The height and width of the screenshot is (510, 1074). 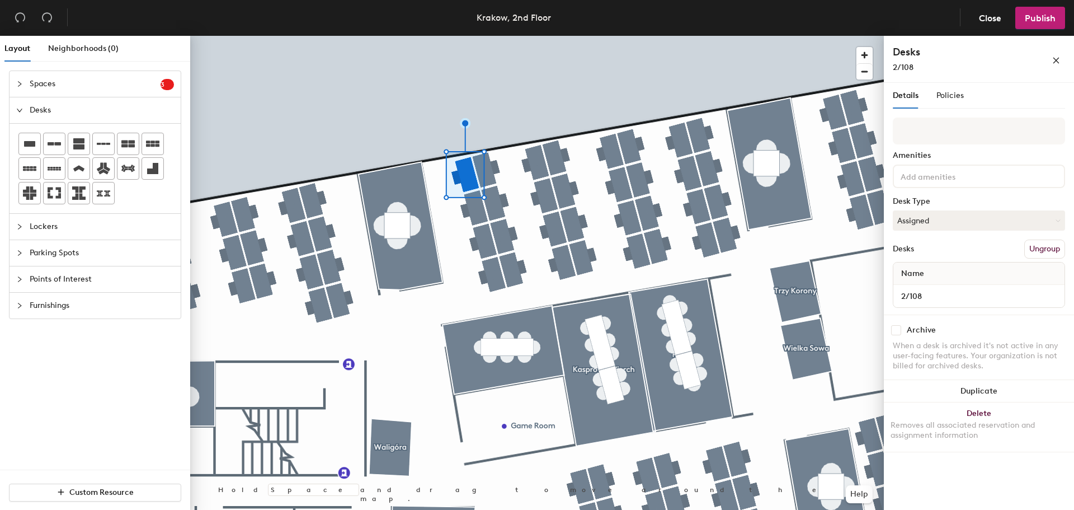 What do you see at coordinates (955, 52) in the screenshot?
I see `h4: Desks` at bounding box center [955, 52].